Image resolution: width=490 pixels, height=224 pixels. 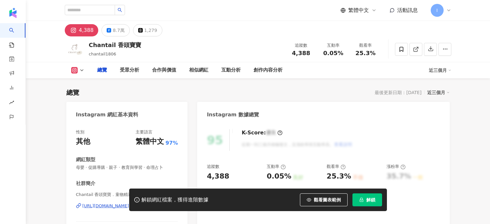 What do you see at coordinates (367, 200) in the screenshot?
I see `button: 解鎖` at bounding box center [367, 200].